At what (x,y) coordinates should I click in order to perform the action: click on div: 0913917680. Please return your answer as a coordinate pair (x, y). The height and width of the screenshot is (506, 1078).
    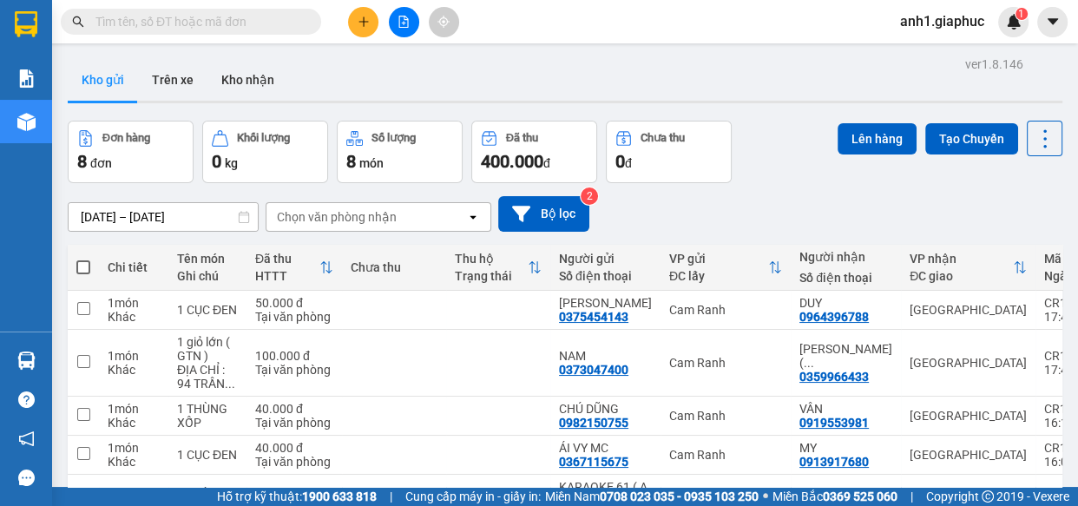
    Looking at the image, I should click on (834, 462).